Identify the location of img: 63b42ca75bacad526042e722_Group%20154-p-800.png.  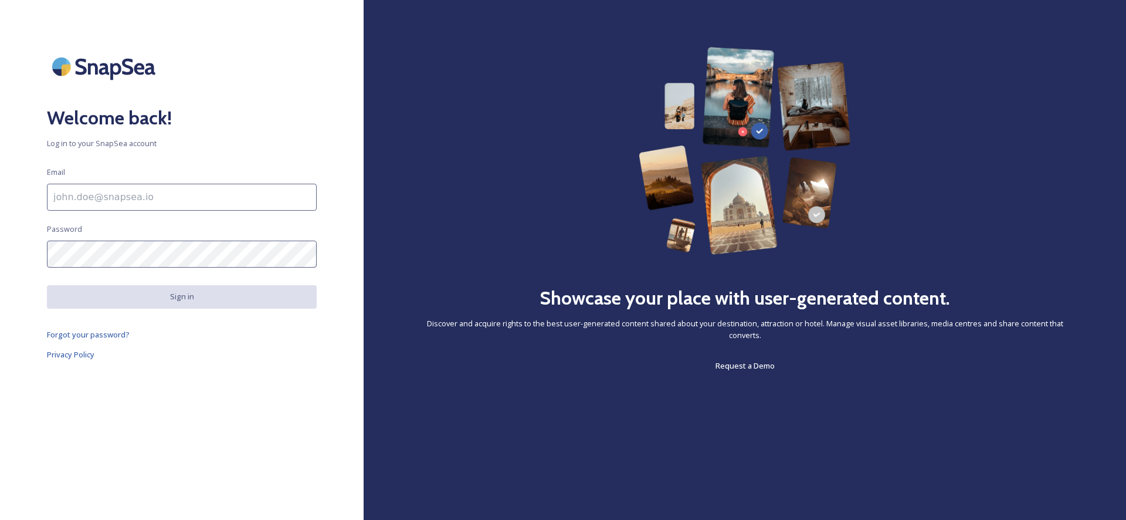
(745, 151).